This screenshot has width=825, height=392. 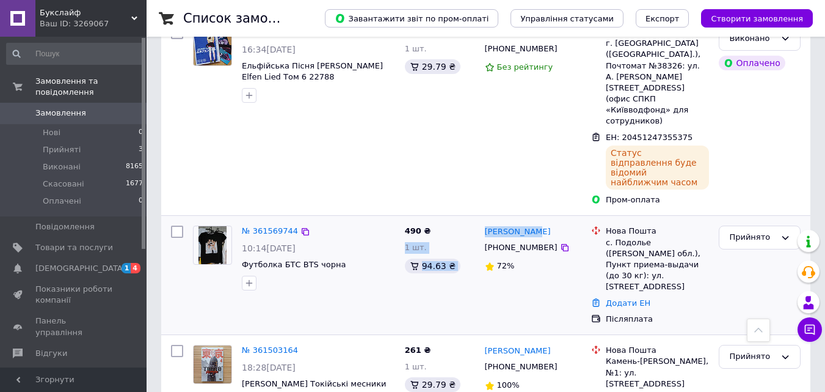 I want to click on span: Замовлення та повідомлення, so click(x=91, y=87).